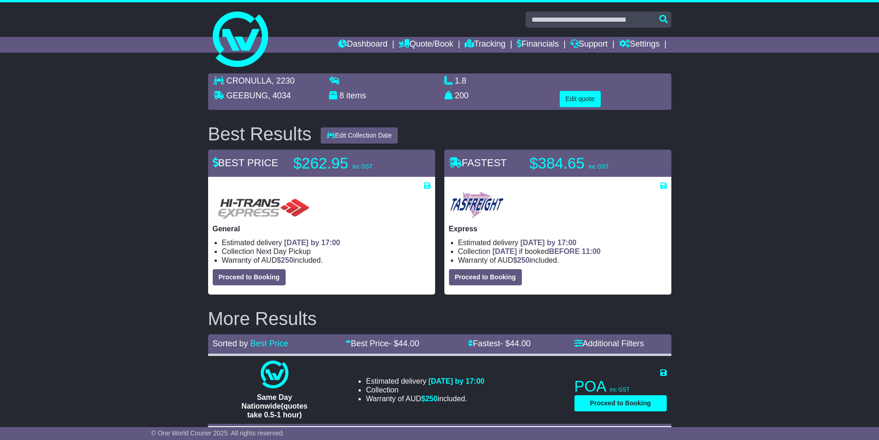  What do you see at coordinates (477, 205) in the screenshot?
I see `img: Tasfreight: Express` at bounding box center [477, 205].